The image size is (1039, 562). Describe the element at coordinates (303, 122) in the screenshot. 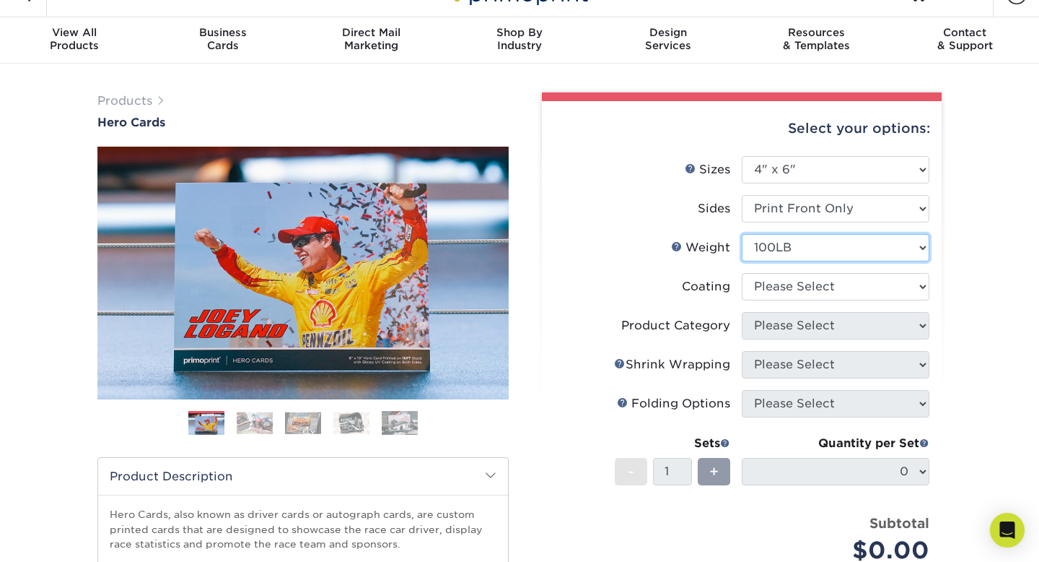

I see `a: Hero Cards` at that location.